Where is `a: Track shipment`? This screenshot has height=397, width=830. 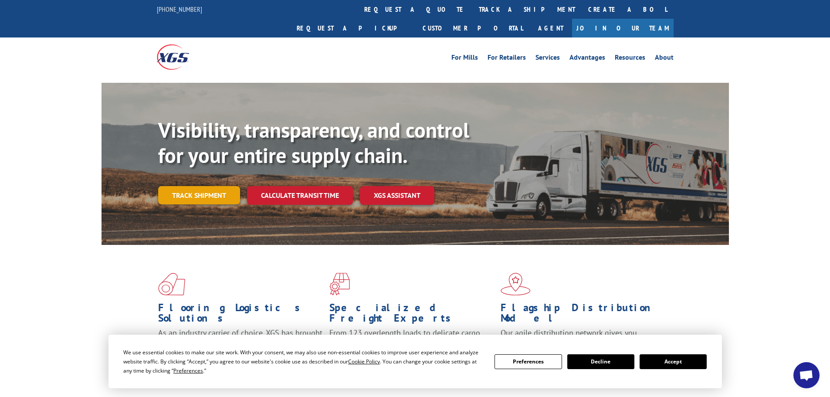 a: Track shipment is located at coordinates (199, 195).